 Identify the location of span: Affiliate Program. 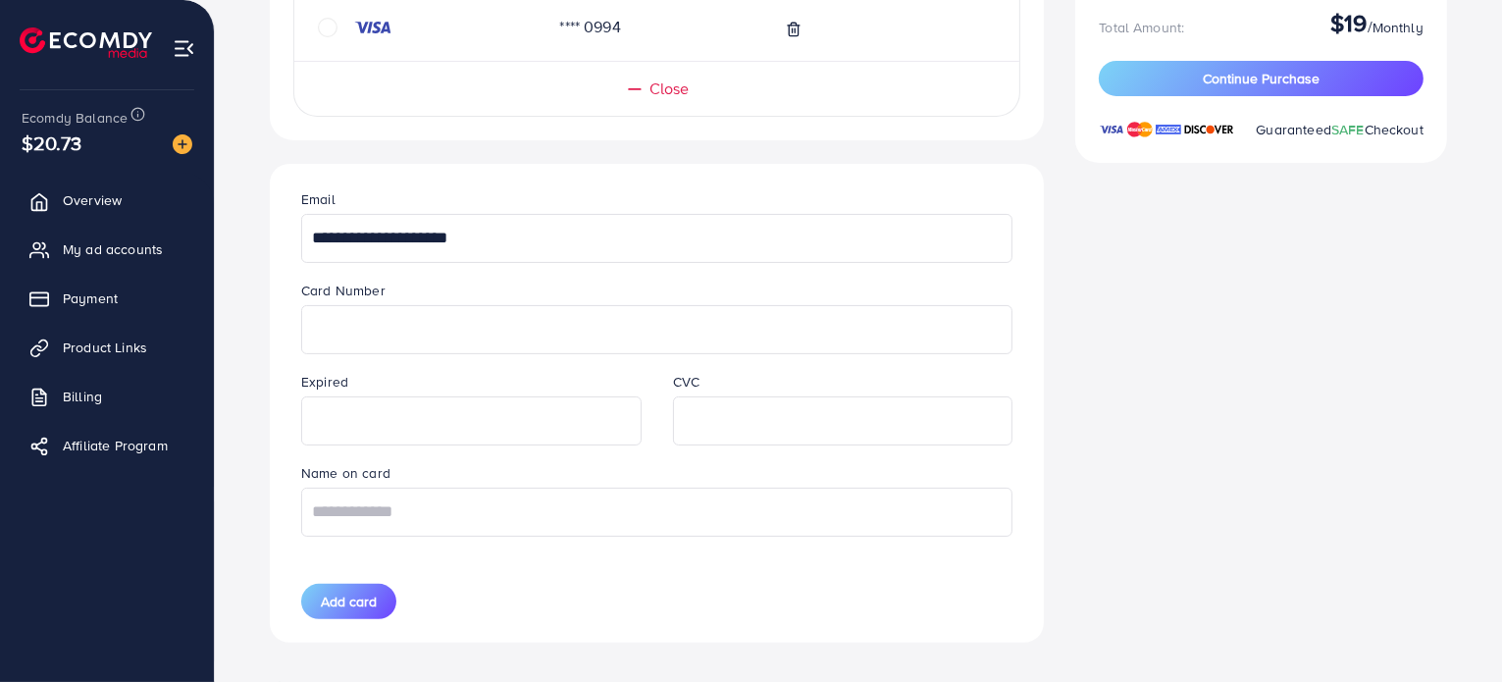
(115, 445).